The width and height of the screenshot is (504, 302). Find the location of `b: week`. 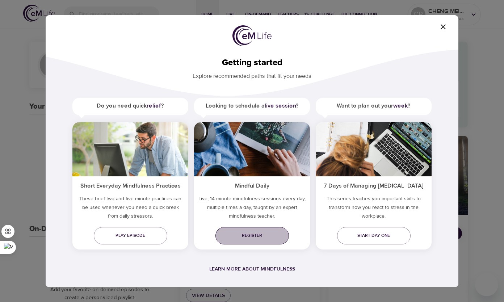

b: week is located at coordinates (400, 106).